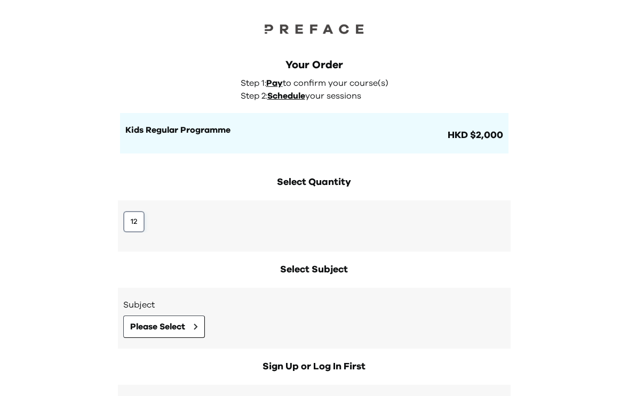  I want to click on button: 12, so click(134, 222).